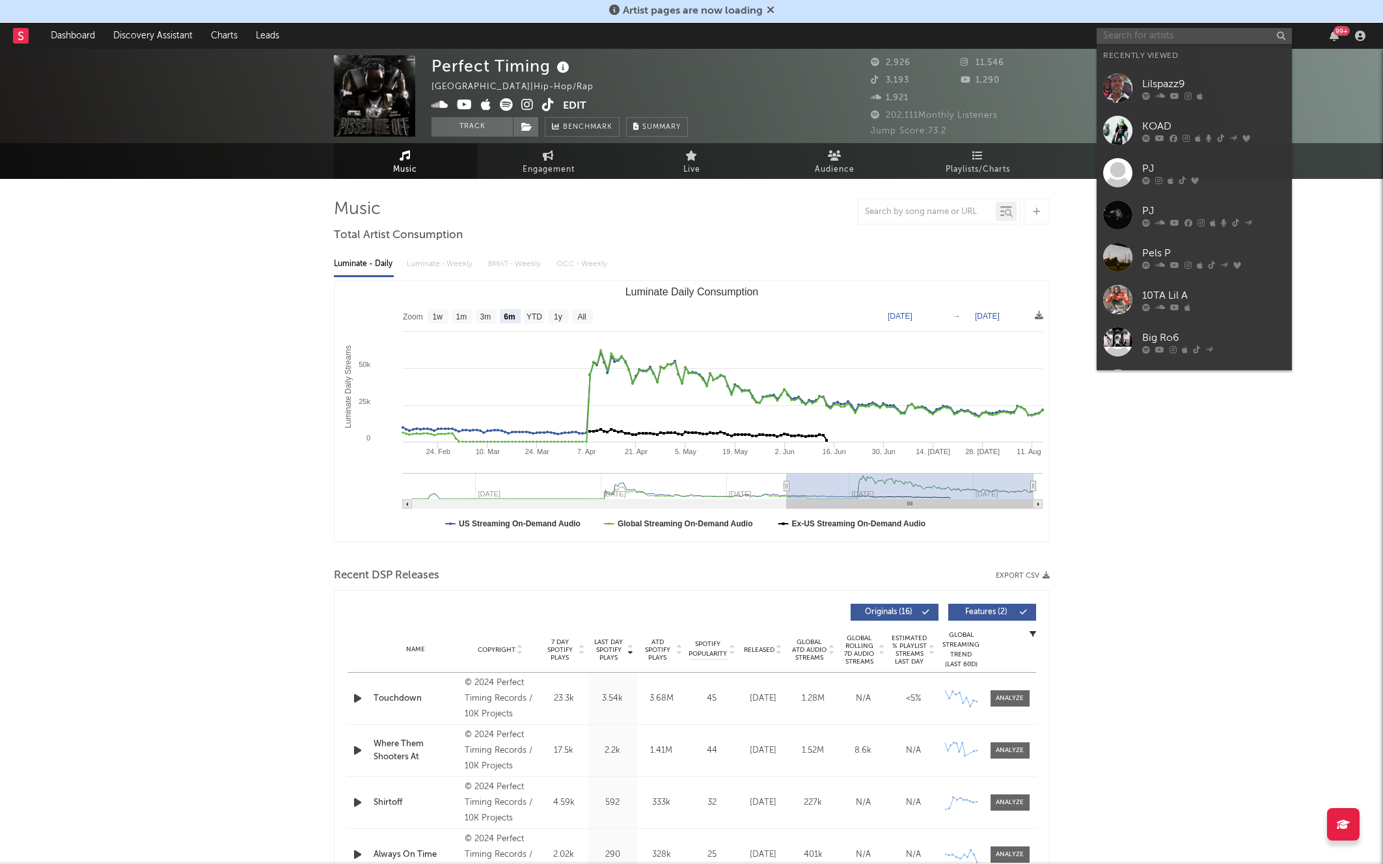  What do you see at coordinates (979, 80) in the screenshot?
I see `span: 1,290` at bounding box center [979, 80].